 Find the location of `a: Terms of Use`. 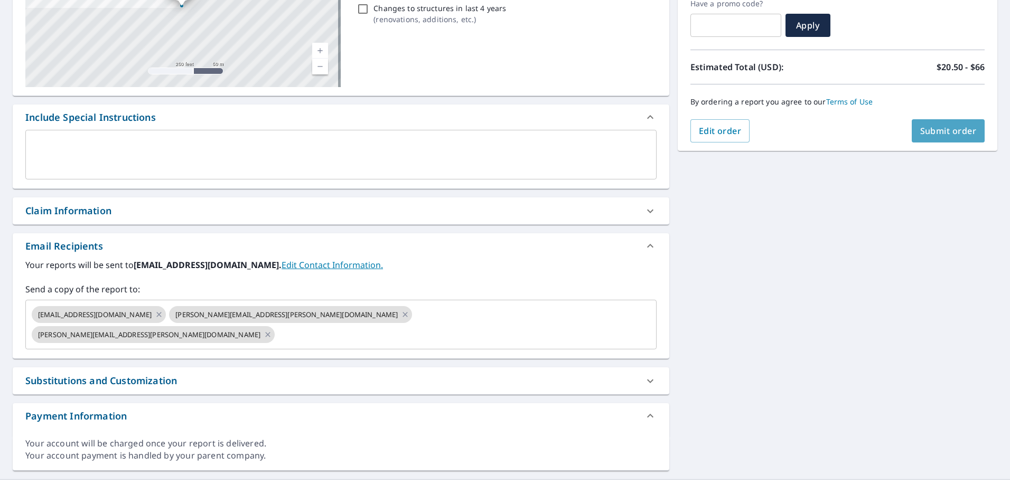

a: Terms of Use is located at coordinates (849, 101).